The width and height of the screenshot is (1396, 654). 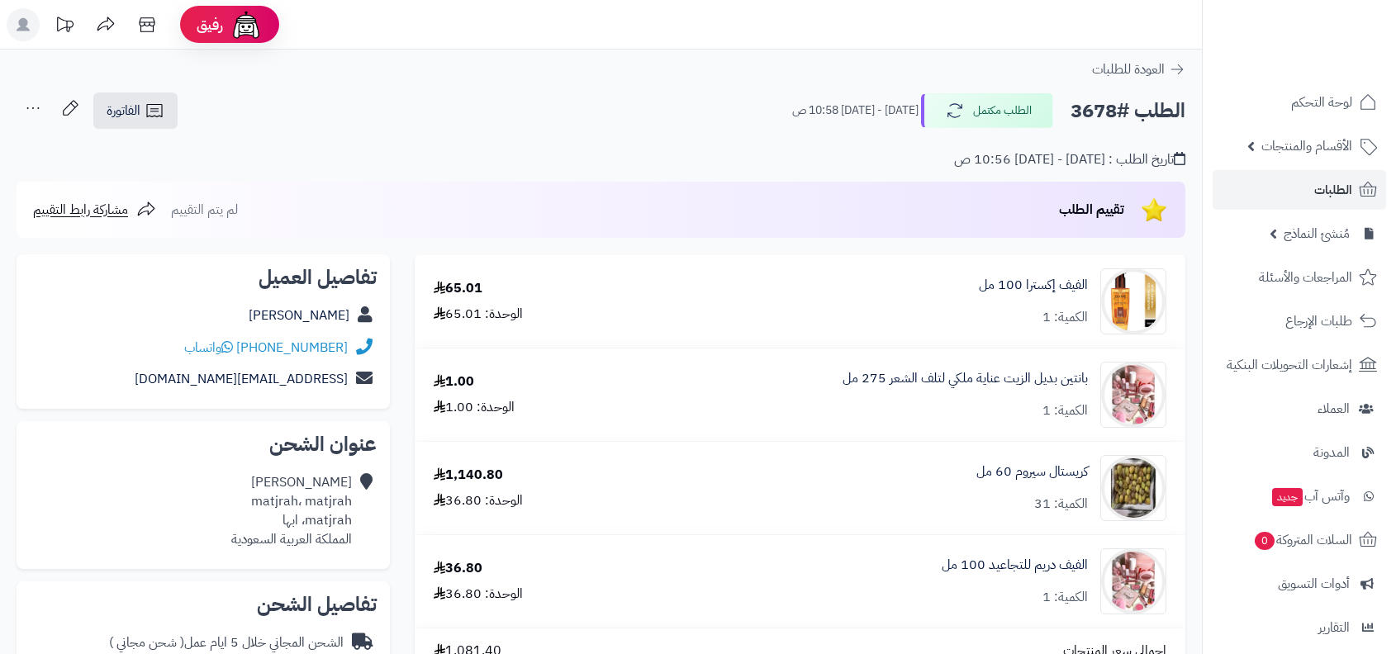 What do you see at coordinates (1128, 69) in the screenshot?
I see `span: العودة للطلبات` at bounding box center [1128, 69].